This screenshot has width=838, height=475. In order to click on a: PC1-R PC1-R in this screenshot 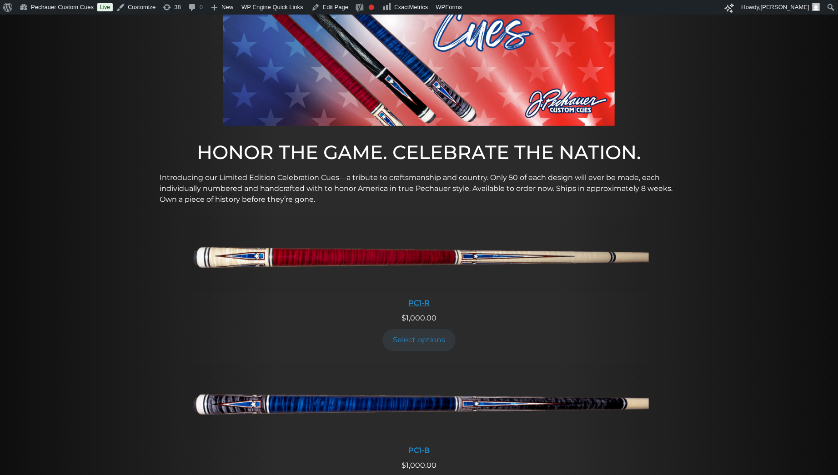, I will do `click(419, 265)`.